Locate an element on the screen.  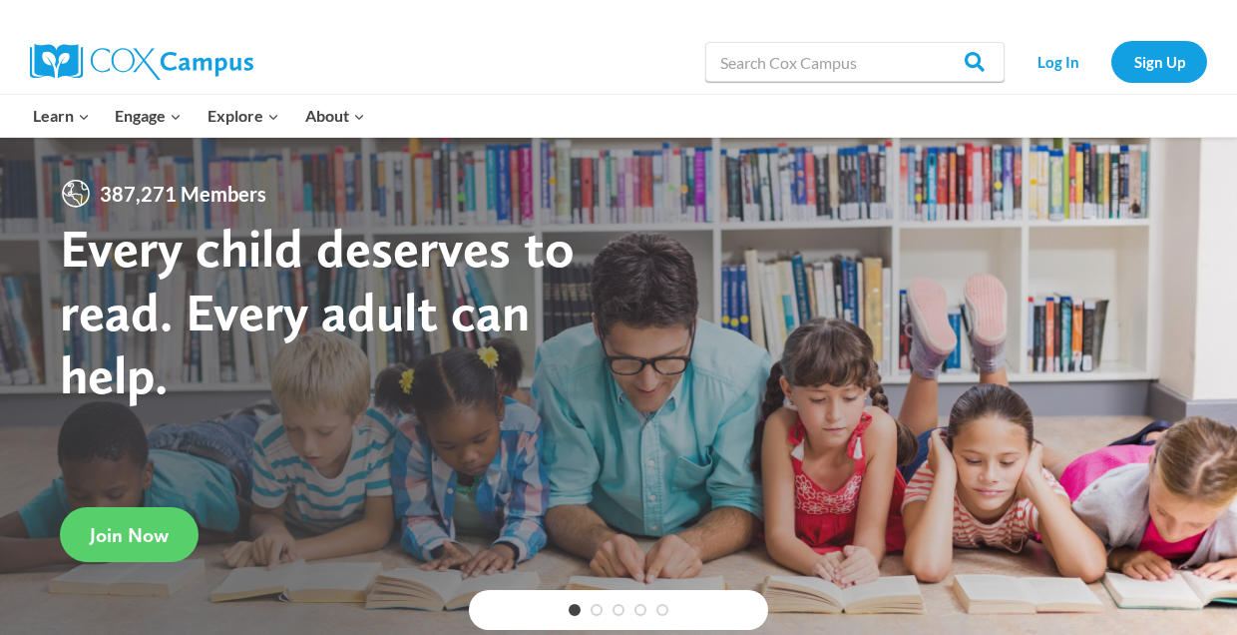
span: About is located at coordinates (335, 116).